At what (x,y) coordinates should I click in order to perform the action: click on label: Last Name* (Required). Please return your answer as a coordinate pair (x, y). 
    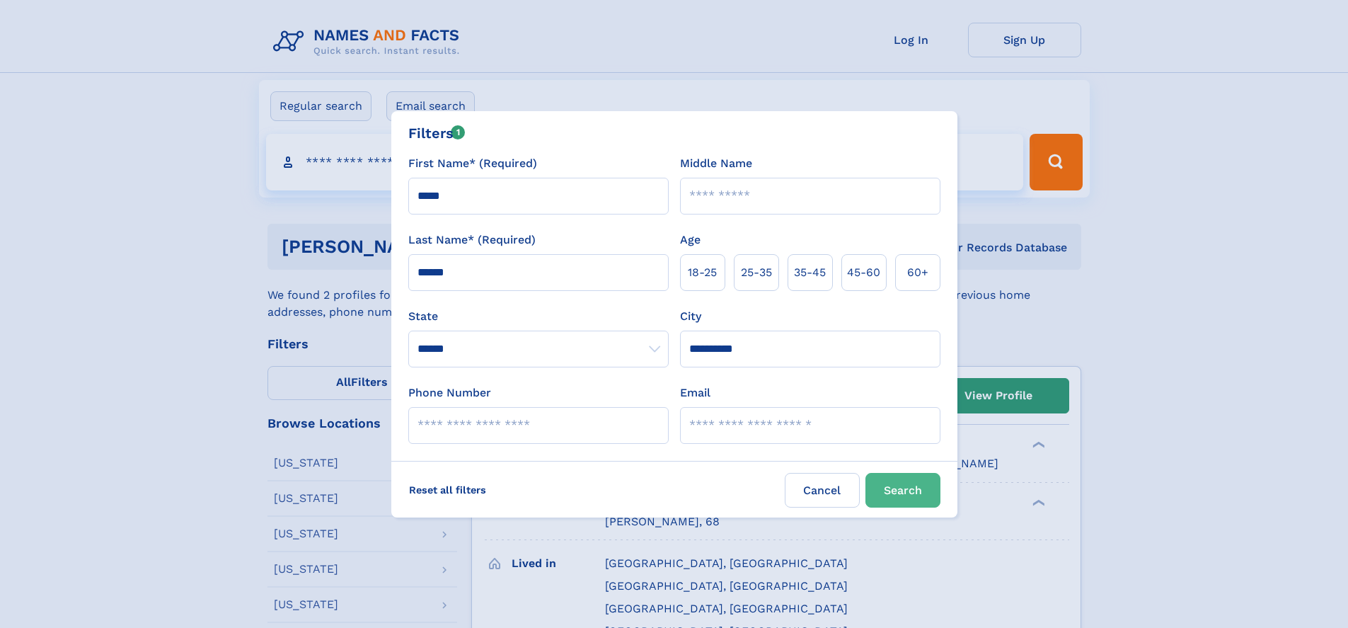
    Looking at the image, I should click on (472, 240).